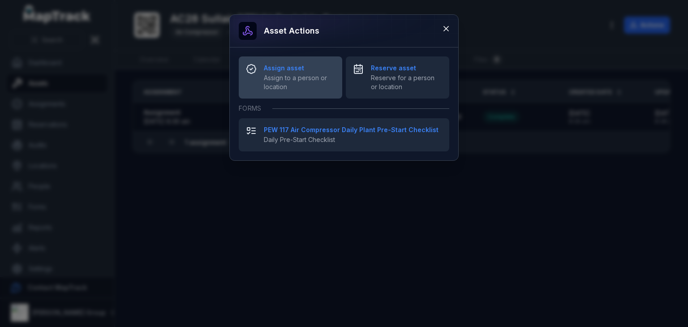 The width and height of the screenshot is (688, 327). Describe the element at coordinates (344, 108) in the screenshot. I see `div: Forms` at that location.